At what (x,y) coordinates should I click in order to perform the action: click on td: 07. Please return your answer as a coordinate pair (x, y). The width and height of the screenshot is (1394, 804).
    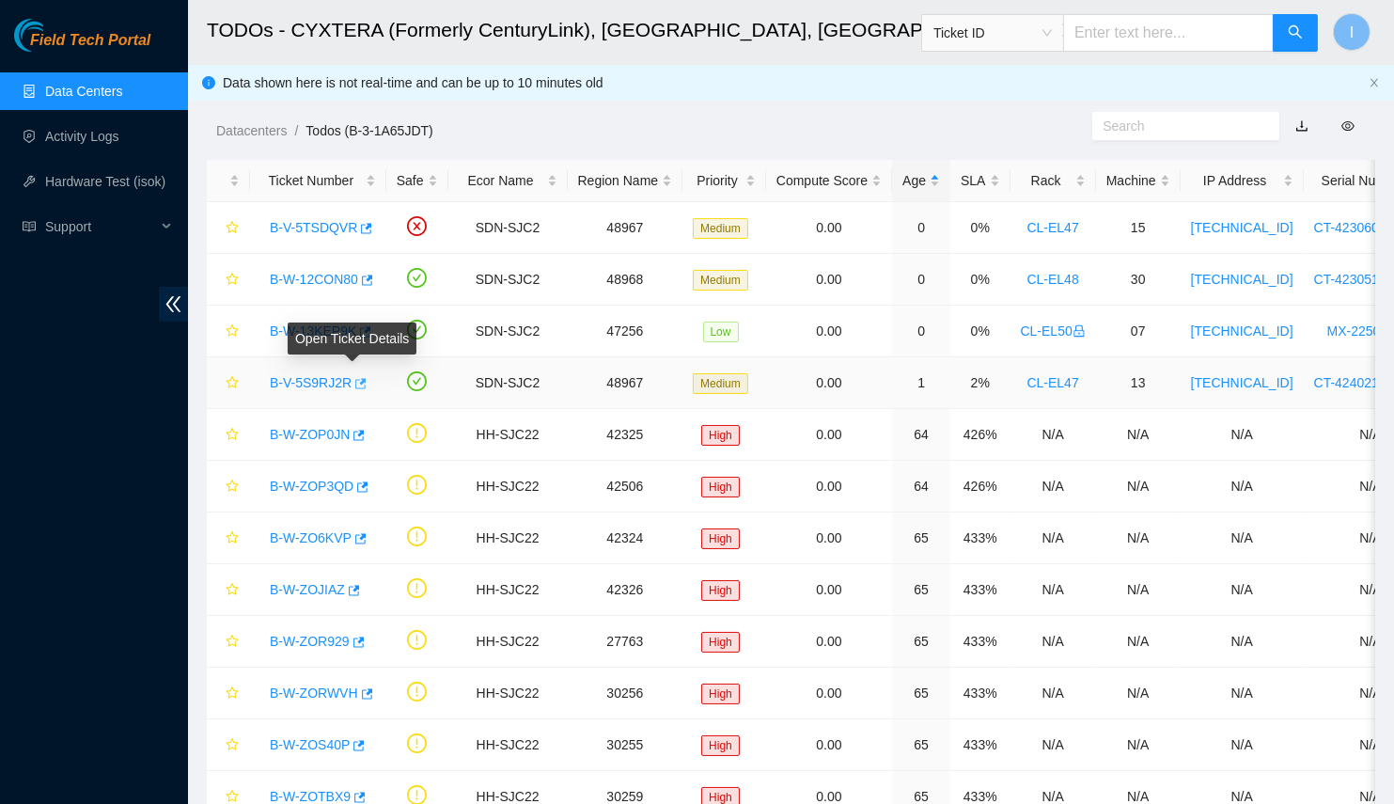
    Looking at the image, I should click on (1139, 331).